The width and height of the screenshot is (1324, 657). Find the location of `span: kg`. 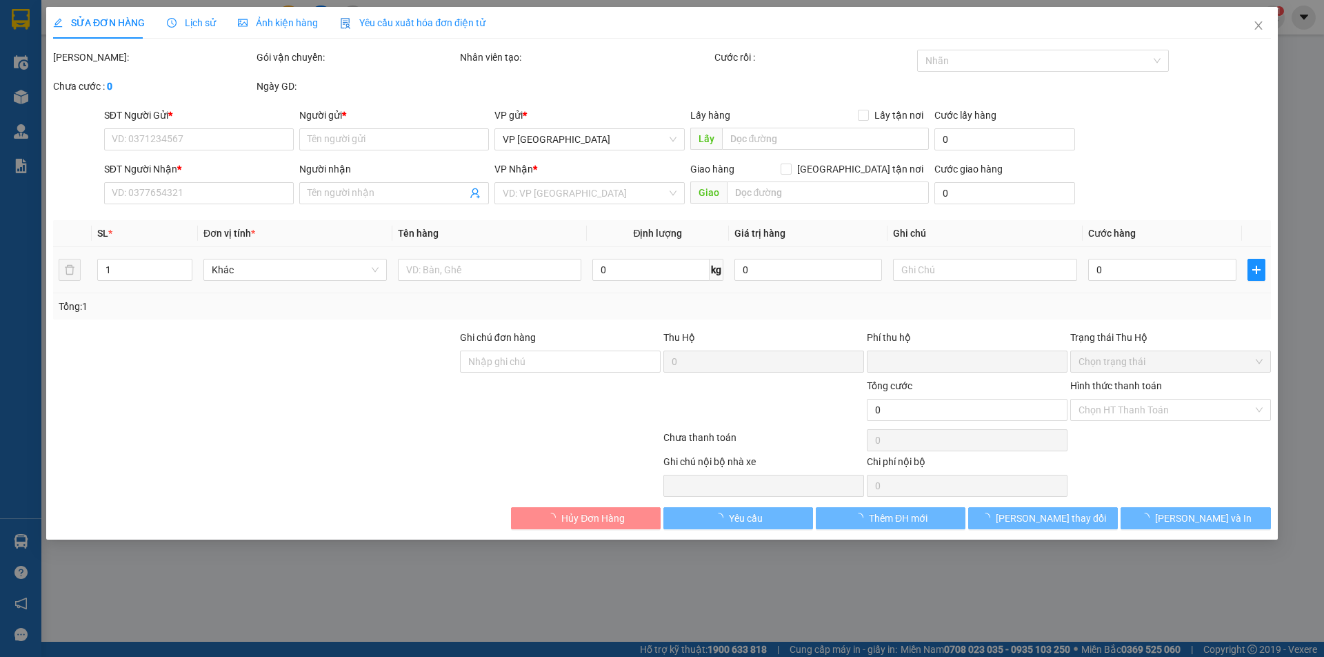

span: kg is located at coordinates (717, 270).